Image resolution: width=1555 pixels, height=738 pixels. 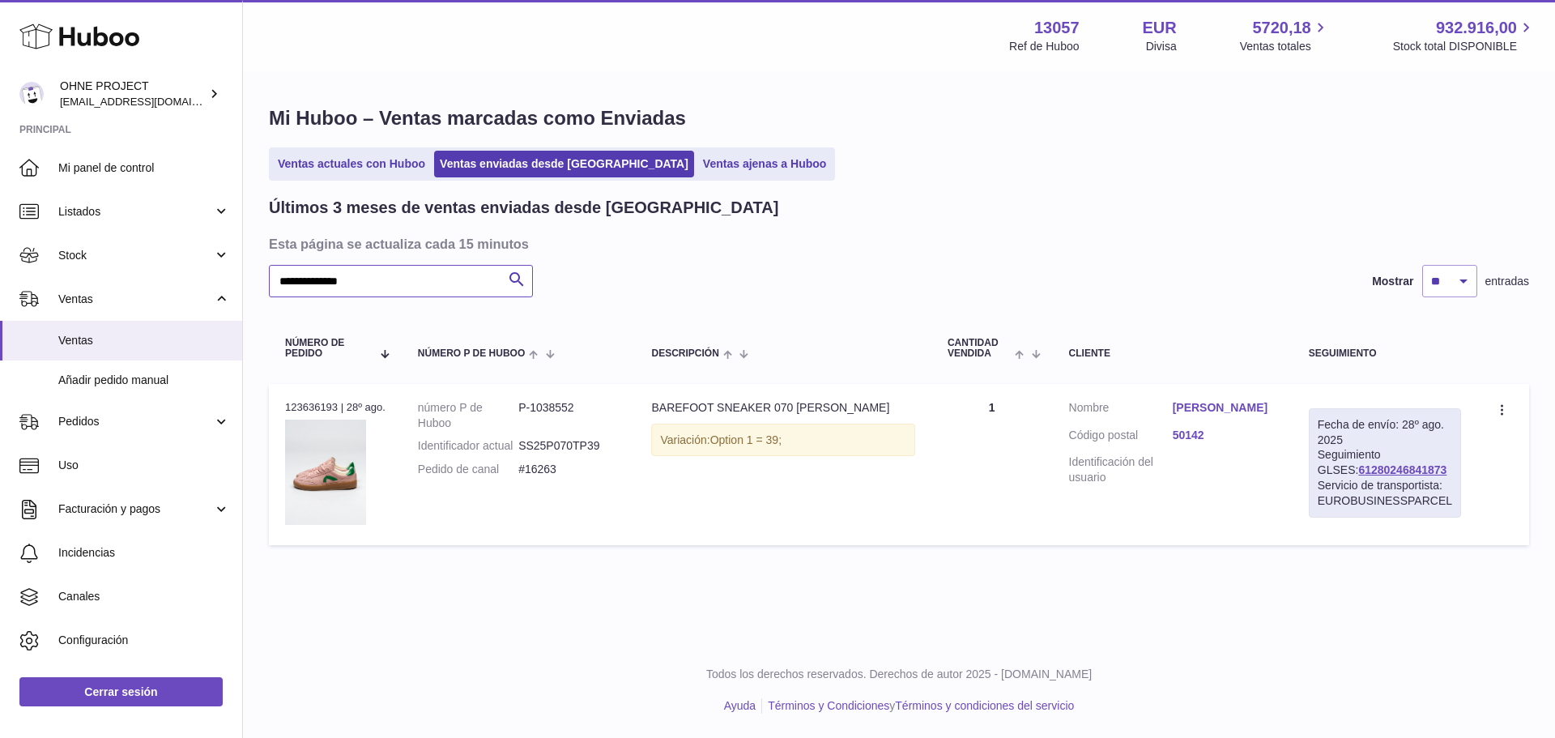 What do you see at coordinates (685, 353) in the screenshot?
I see `span: Descripción` at bounding box center [685, 353].